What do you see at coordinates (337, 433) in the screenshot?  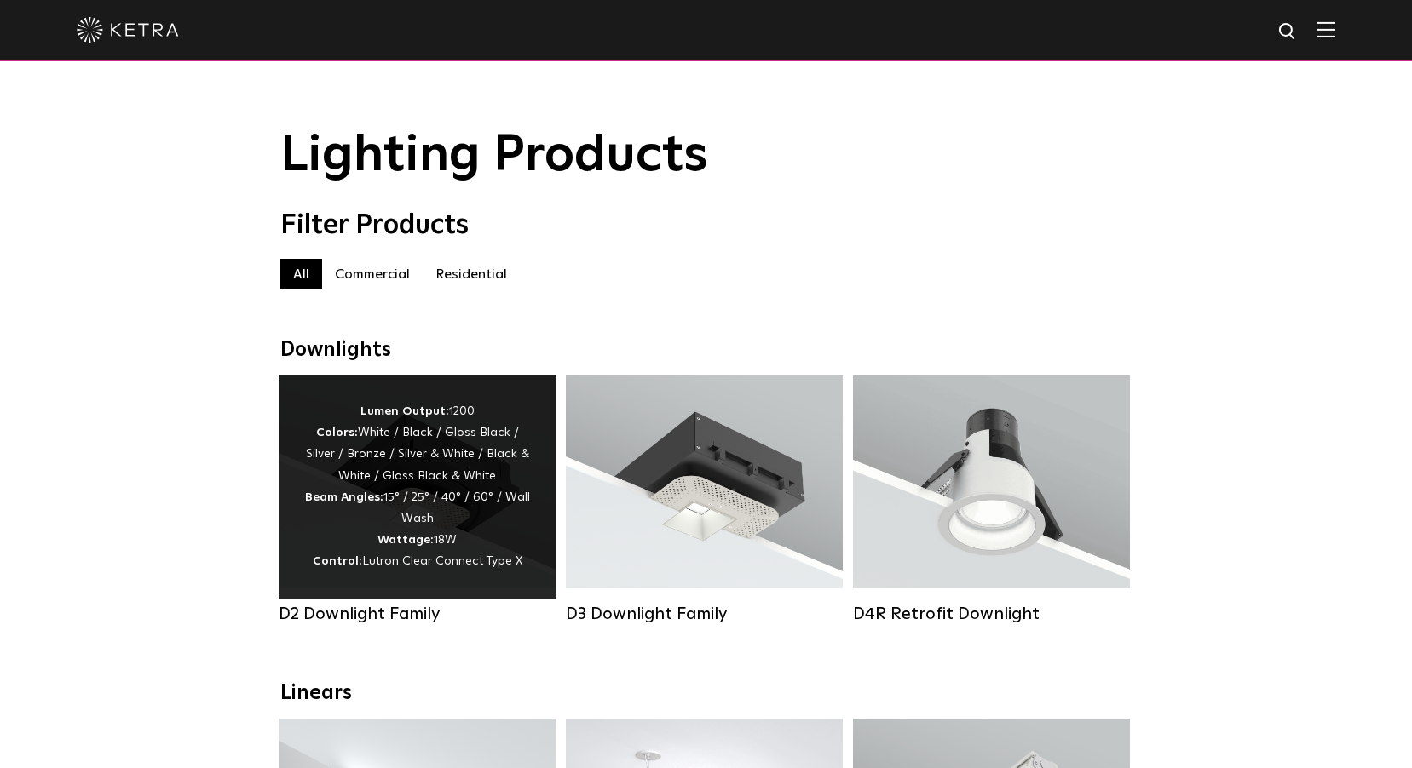 I see `strong: Colors:` at bounding box center [337, 433].